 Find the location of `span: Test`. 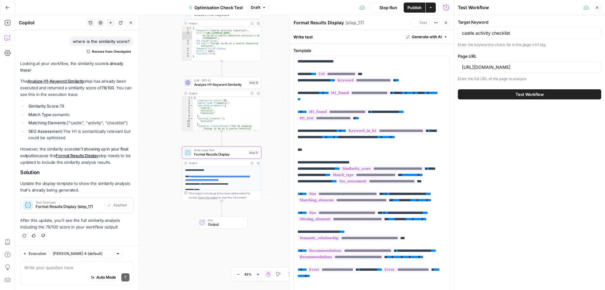

span: Test is located at coordinates (423, 23).